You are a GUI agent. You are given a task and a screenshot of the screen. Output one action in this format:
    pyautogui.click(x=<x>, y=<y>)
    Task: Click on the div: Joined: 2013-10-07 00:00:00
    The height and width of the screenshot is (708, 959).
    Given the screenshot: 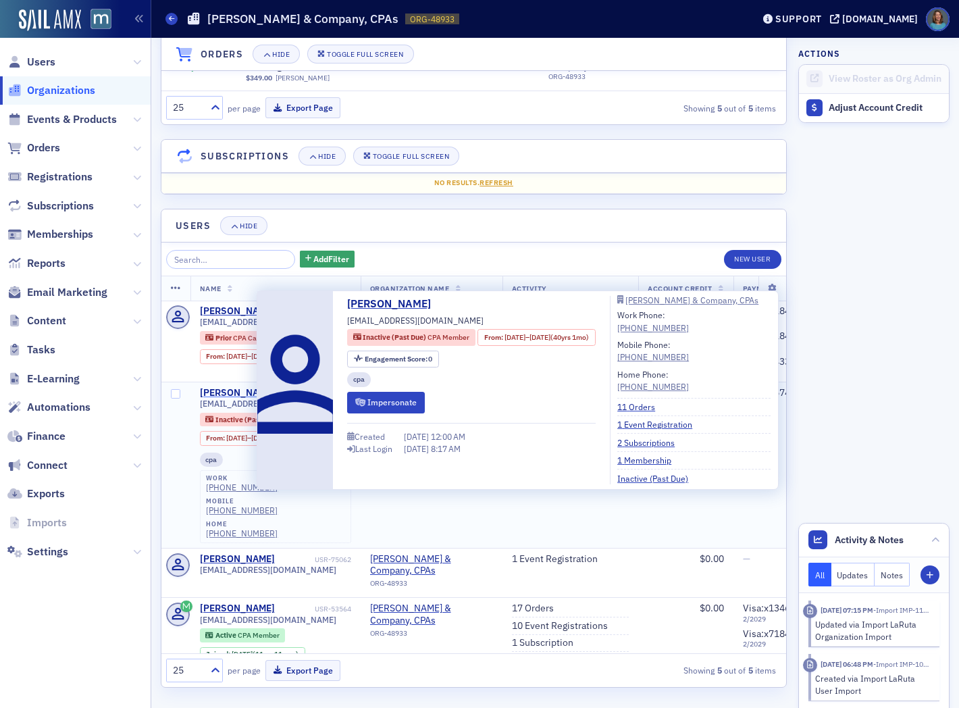 What is the action you would take?
    pyautogui.click(x=253, y=655)
    